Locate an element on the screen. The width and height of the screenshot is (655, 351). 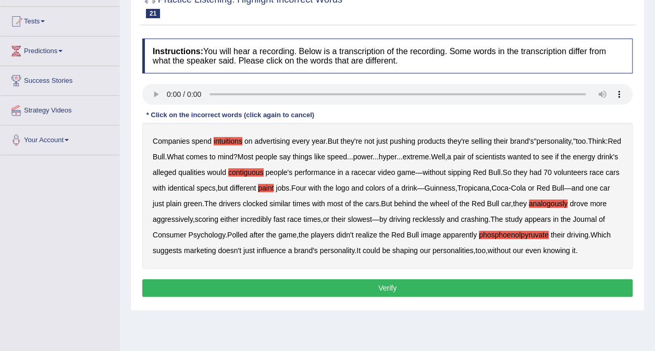
h4: You will hear a recording. Below is a transcription of the recording. Some words in the transcrip... is located at coordinates (387, 56).